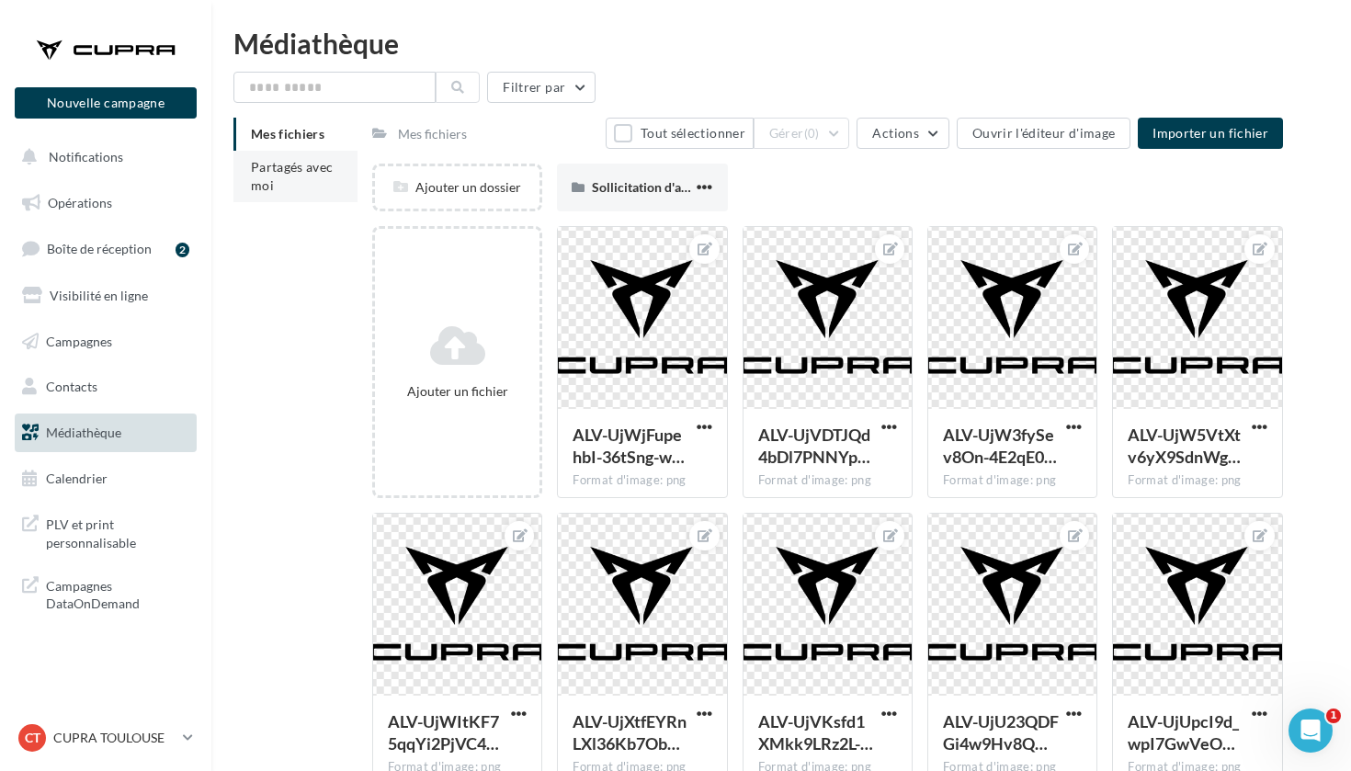 The height and width of the screenshot is (771, 1351). Describe the element at coordinates (630, 733) in the screenshot. I see `span: ALV-UjXtfEYRnLXl36Kb7ObwRPmiobZXqYPeDE2N9qXiRP58cmJM0njj` at that location.